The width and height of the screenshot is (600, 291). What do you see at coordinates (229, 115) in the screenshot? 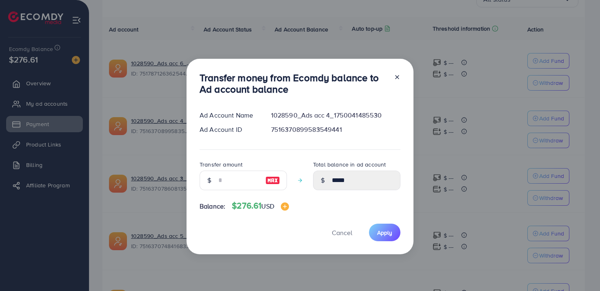
I see `div: Ad Account Name` at bounding box center [229, 115].